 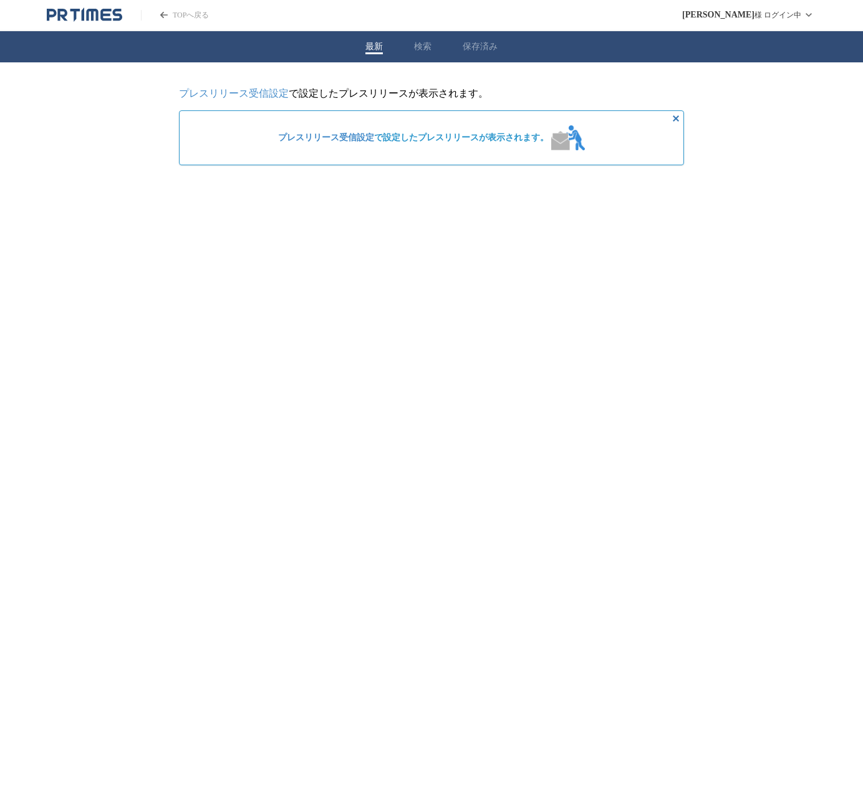 What do you see at coordinates (676, 118) in the screenshot?
I see `button: 非表示にする` at bounding box center [676, 118].